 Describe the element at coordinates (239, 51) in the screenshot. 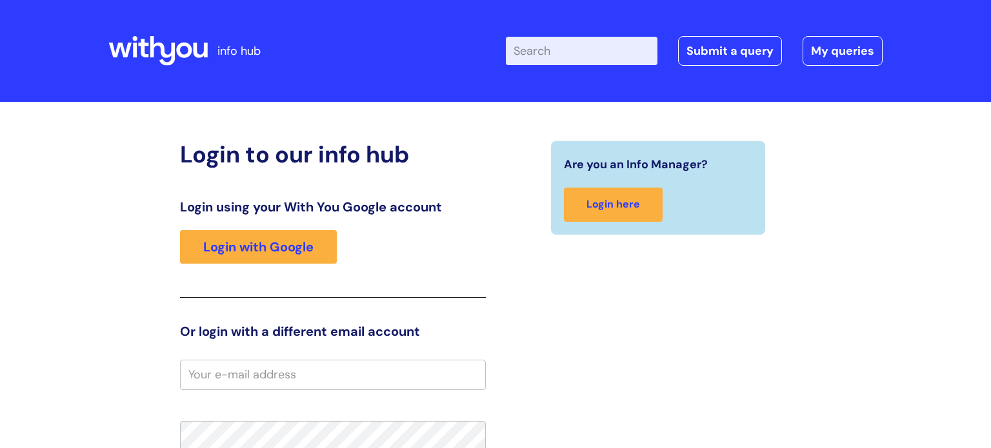

I see `p: info hub` at that location.